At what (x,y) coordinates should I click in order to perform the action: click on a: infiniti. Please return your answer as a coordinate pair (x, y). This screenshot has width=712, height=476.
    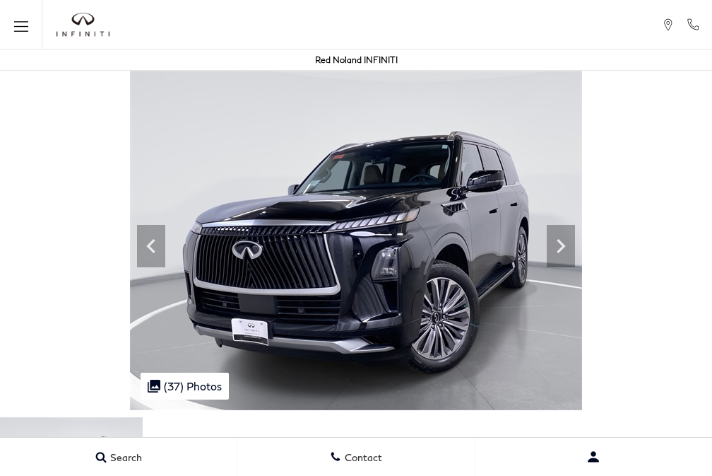
    Looking at the image, I should click on (83, 25).